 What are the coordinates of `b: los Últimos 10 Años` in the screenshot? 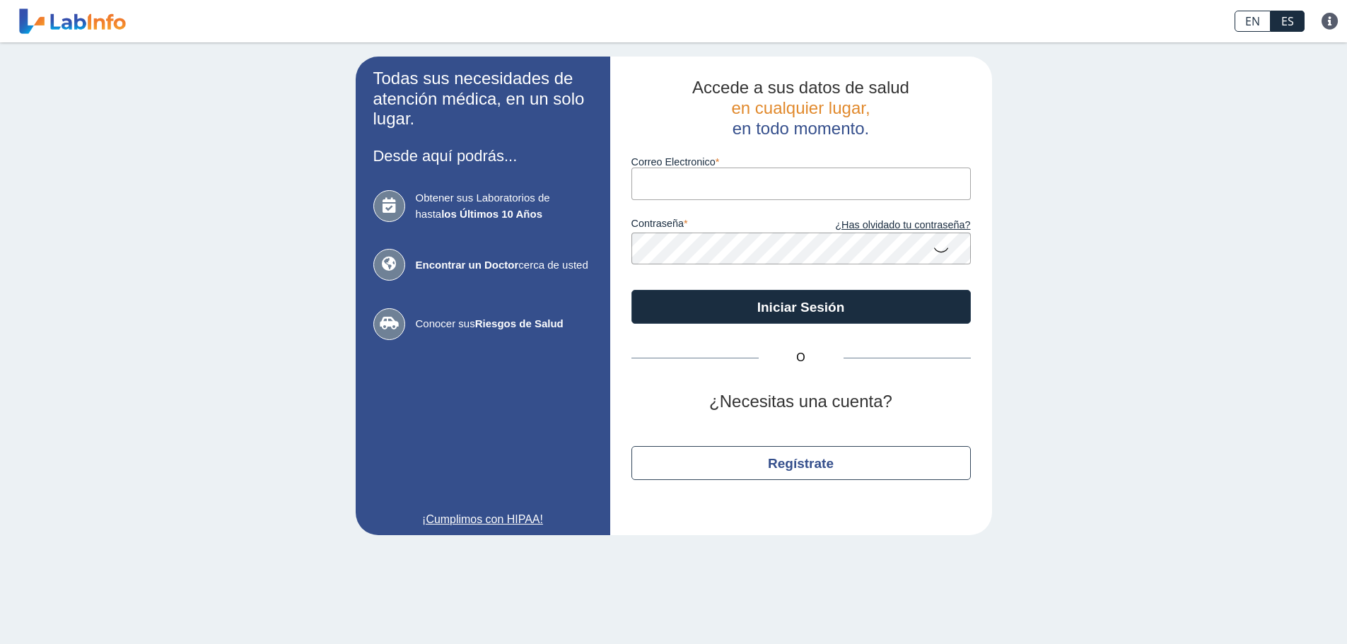 It's located at (491, 214).